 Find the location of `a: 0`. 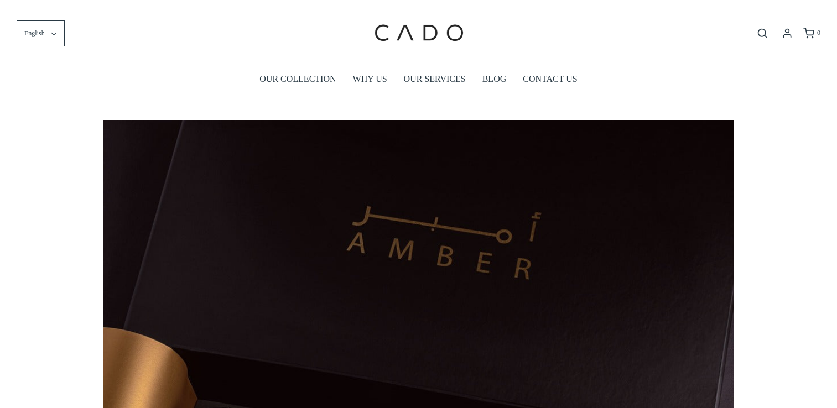

a: 0 is located at coordinates (811, 33).